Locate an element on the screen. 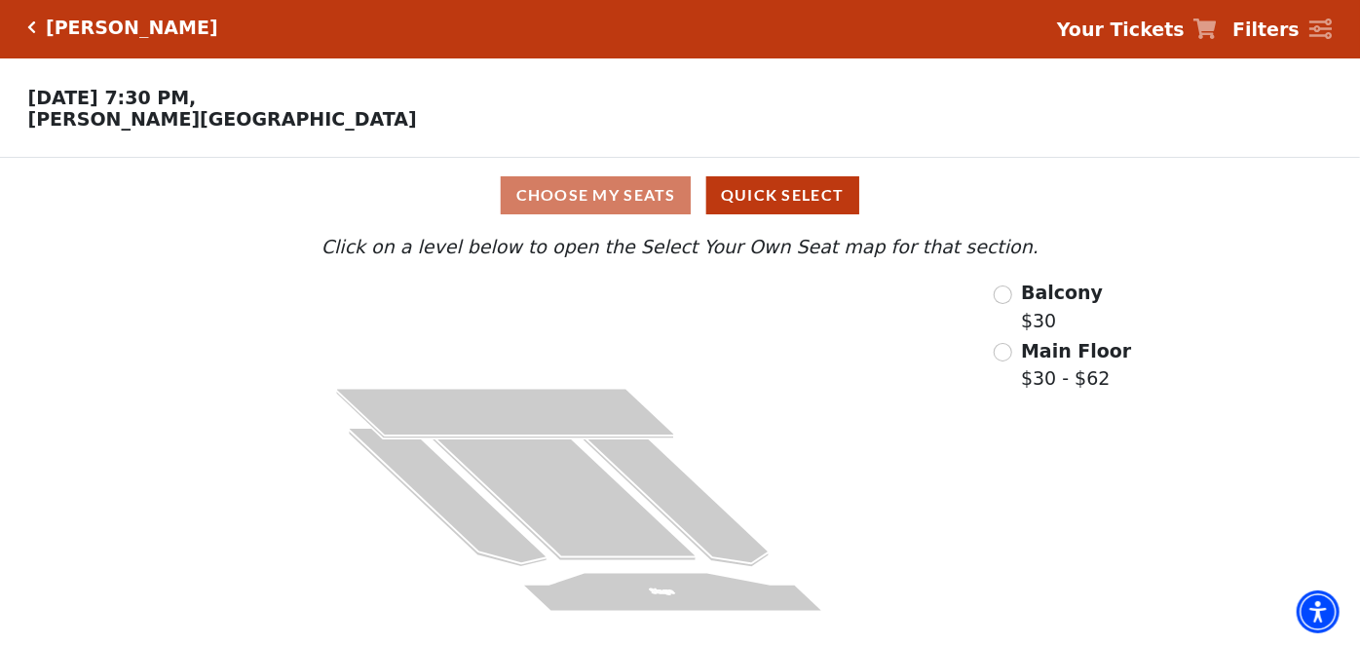  span: Main Floor is located at coordinates (1075, 351).